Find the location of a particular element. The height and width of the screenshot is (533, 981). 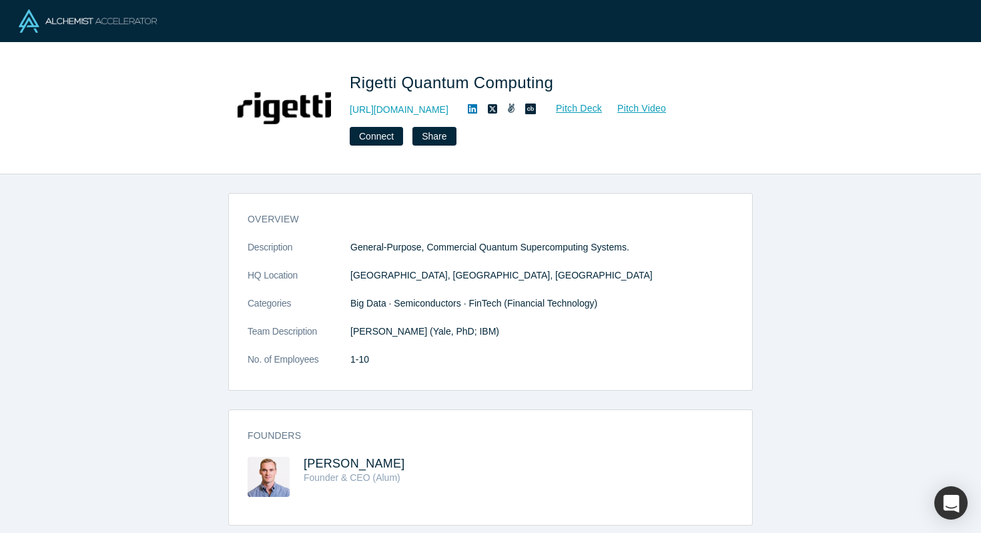

dt: Team Description is located at coordinates (299, 338).